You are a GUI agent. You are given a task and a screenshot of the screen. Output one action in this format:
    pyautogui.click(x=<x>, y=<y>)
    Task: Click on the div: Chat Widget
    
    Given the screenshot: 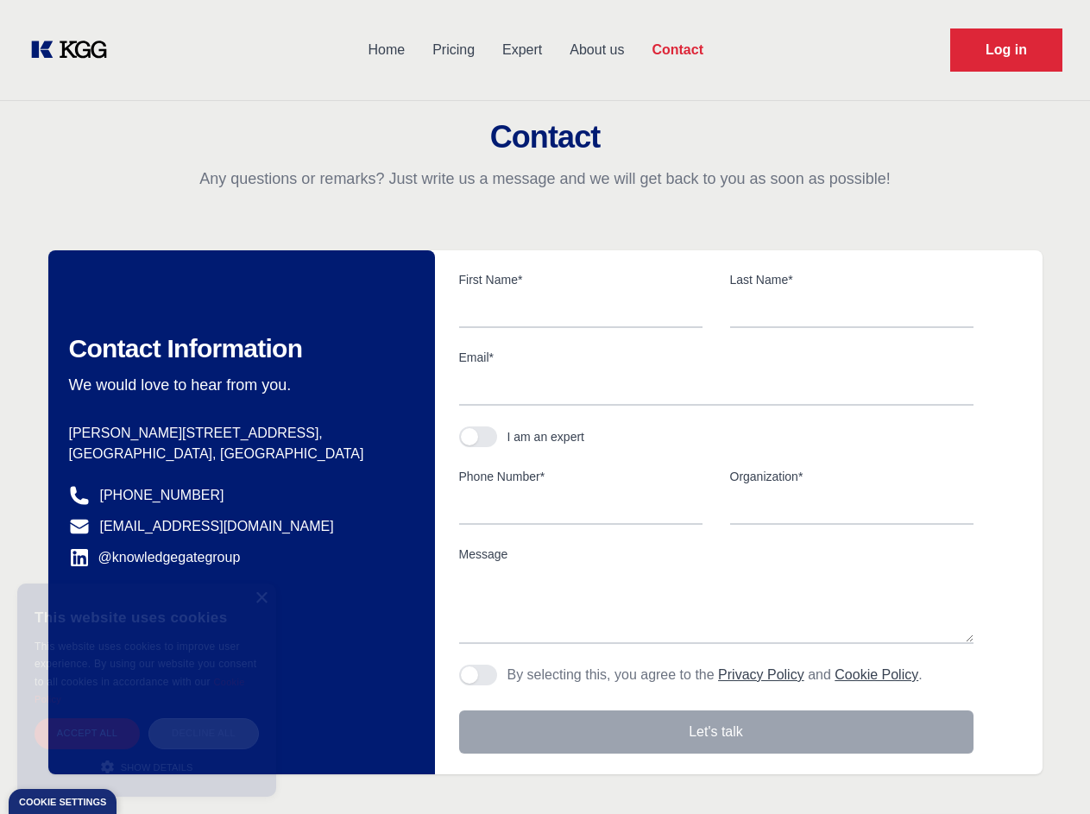 What is the action you would take?
    pyautogui.click(x=1047, y=773)
    